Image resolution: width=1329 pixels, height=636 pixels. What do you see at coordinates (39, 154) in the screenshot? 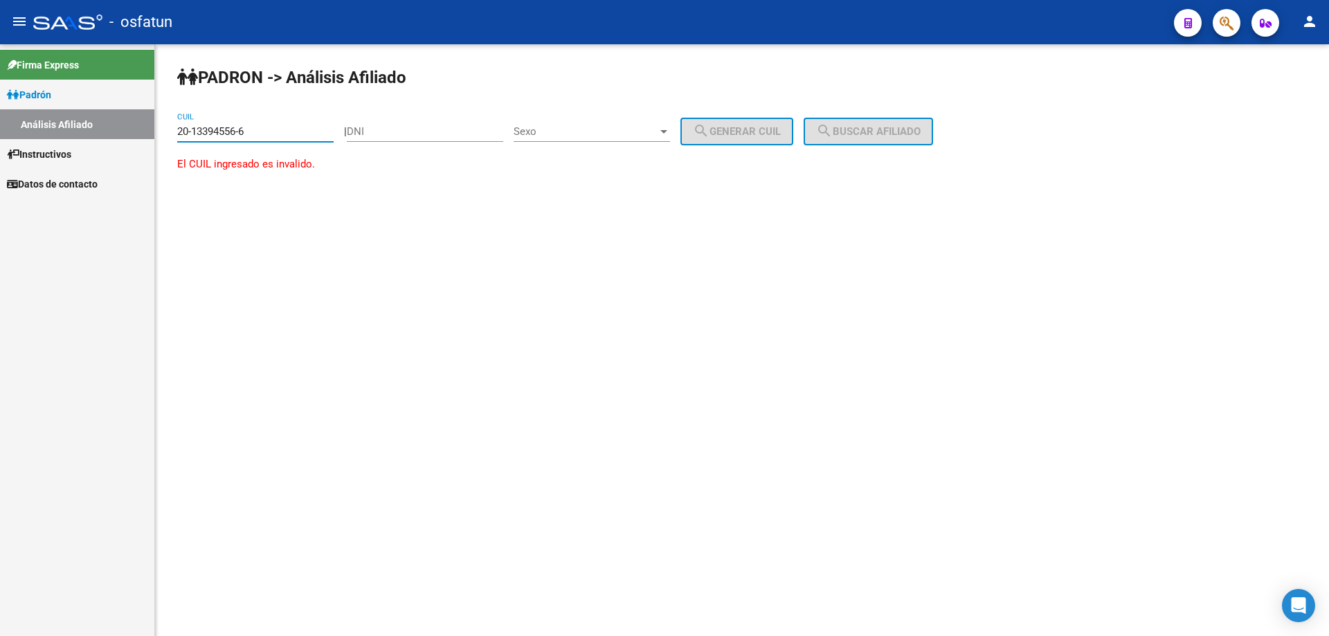
I see `span: Instructivos` at bounding box center [39, 154].